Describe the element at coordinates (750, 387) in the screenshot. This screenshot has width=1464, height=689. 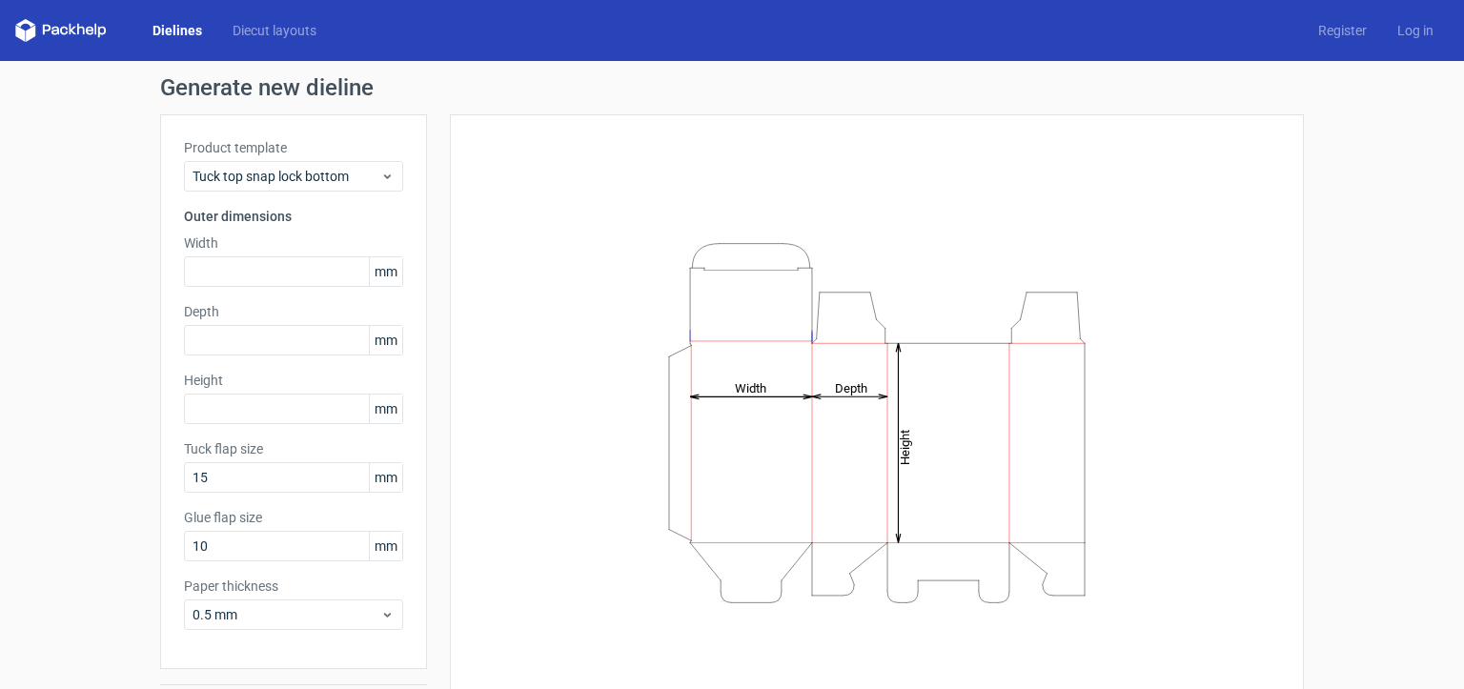
I see `tspan: Width` at that location.